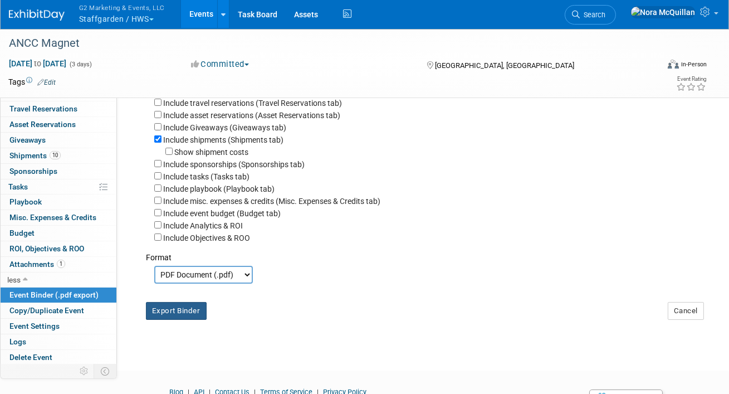  Describe the element at coordinates (211, 152) in the screenshot. I see `label: Show shipment costs` at that location.